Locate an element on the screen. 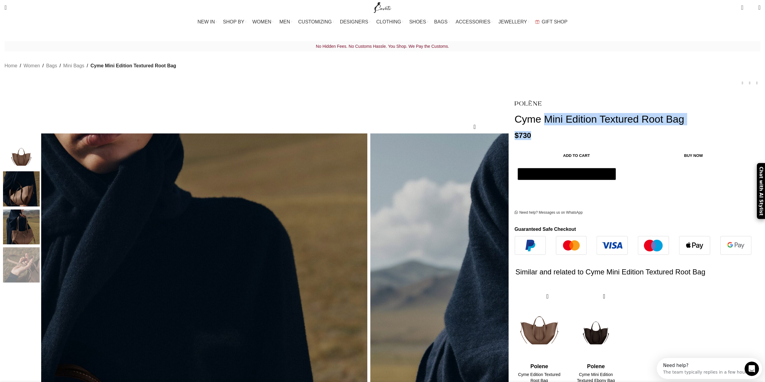 This screenshot has width=765, height=382. h1: Cyme Mini Edition Textured Root Bag is located at coordinates (637, 119).